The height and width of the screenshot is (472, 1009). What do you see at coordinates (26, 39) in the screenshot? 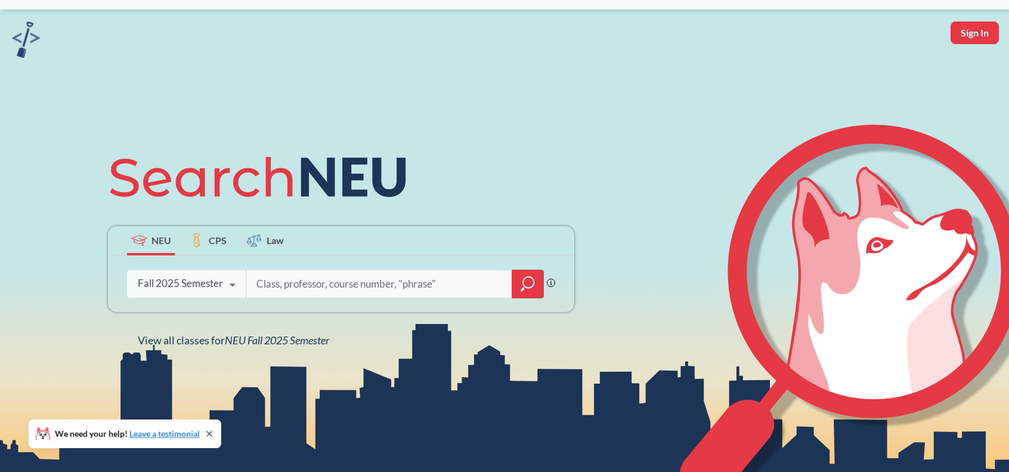
I see `img: sandbox logo` at bounding box center [26, 39].